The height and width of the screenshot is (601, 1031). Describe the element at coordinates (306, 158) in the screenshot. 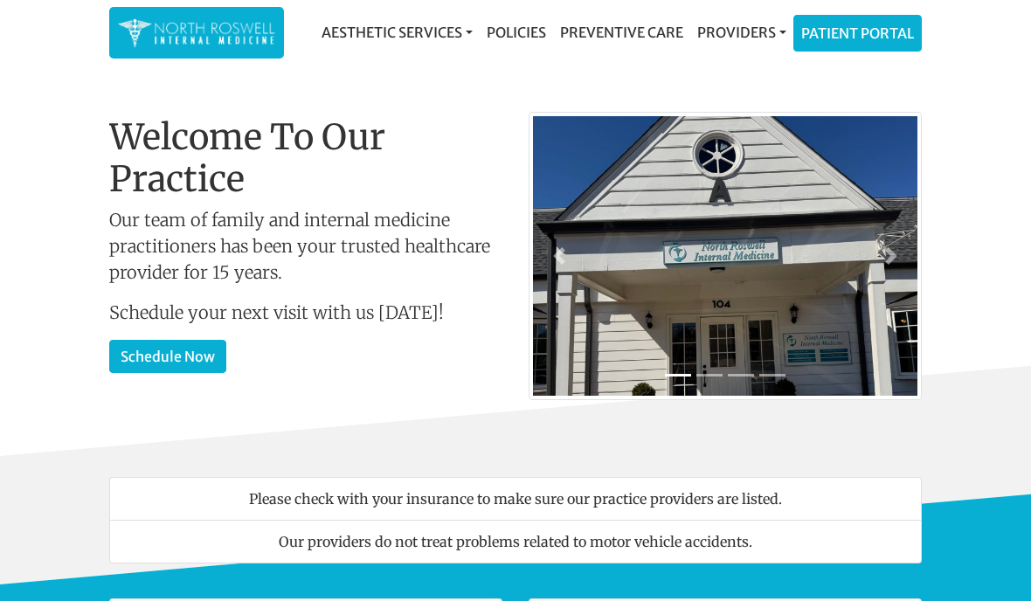

I see `h1: Welcome To Our Practice` at that location.